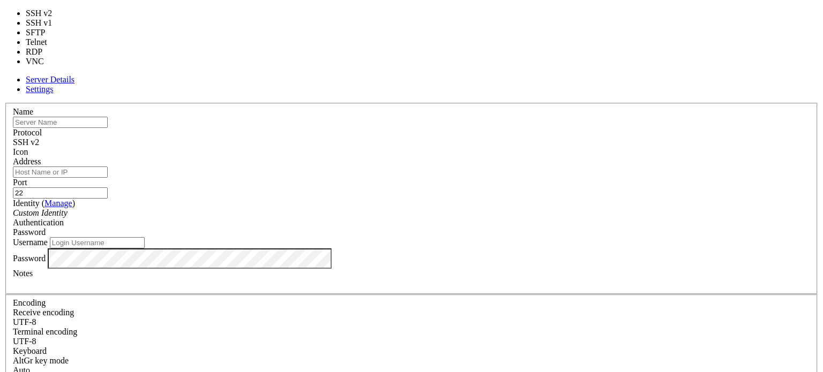  I want to click on input: Port Number, so click(60, 193).